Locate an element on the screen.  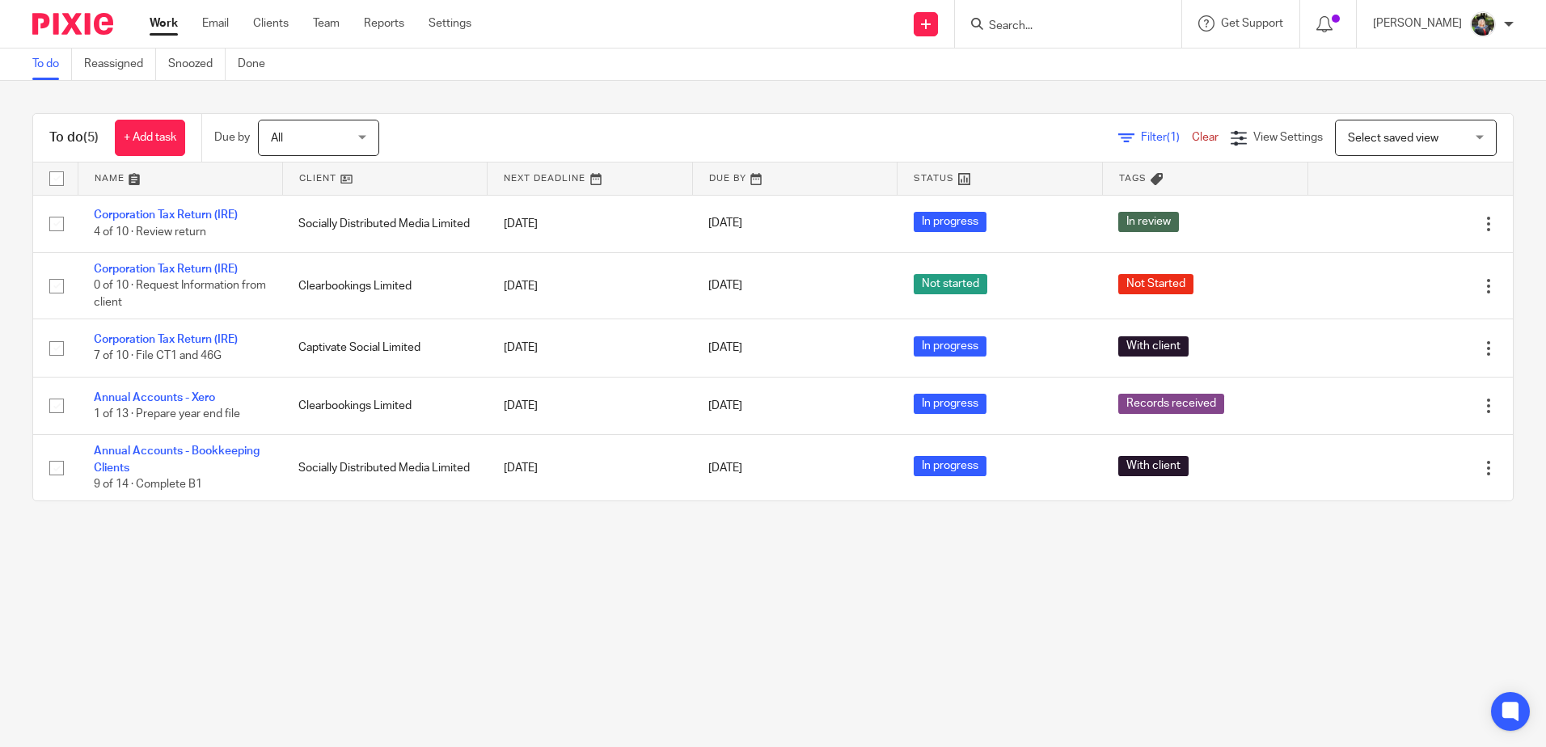
a: Annual Accounts - Bookkeeping Clients is located at coordinates (176, 459).